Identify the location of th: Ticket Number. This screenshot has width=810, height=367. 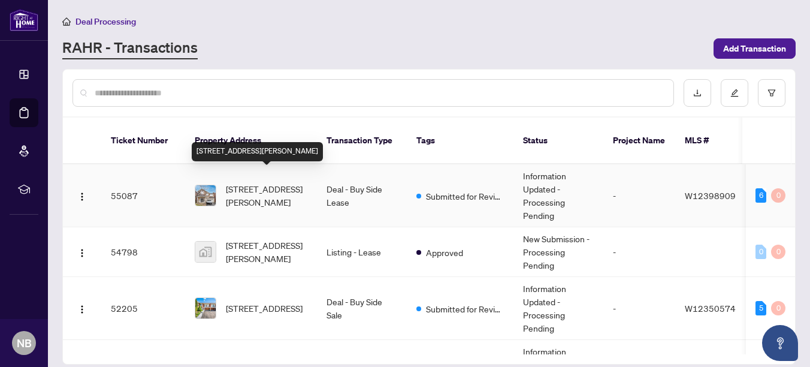
(143, 141).